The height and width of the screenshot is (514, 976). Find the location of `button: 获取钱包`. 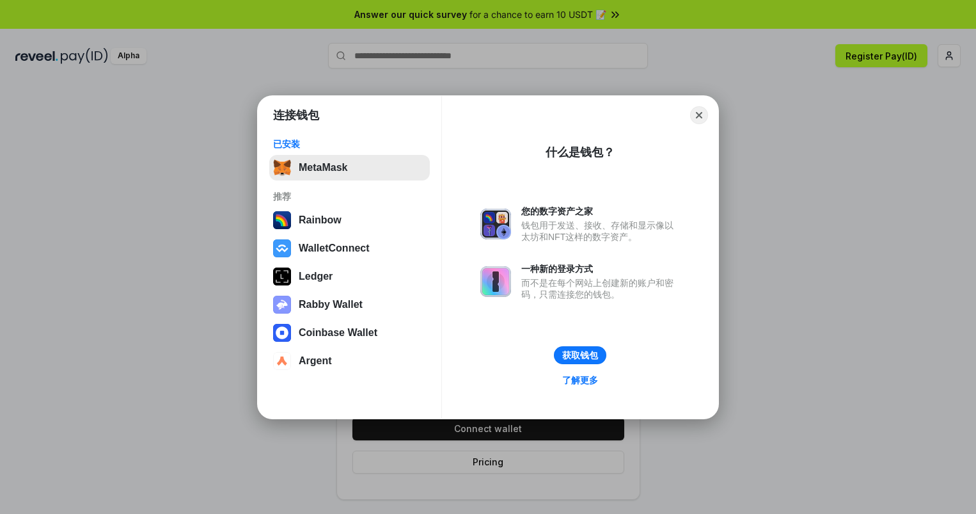

button: 获取钱包 is located at coordinates (580, 355).